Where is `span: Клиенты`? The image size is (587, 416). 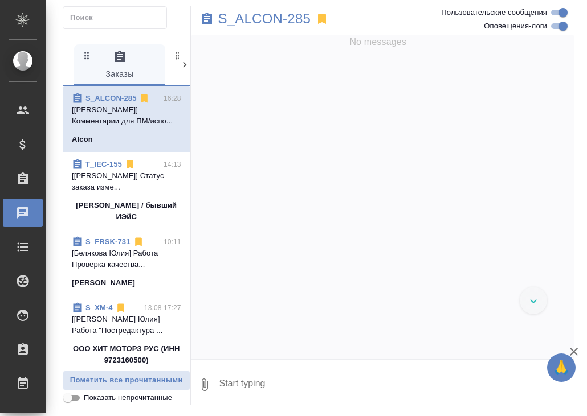
span: Клиенты is located at coordinates (211, 66).